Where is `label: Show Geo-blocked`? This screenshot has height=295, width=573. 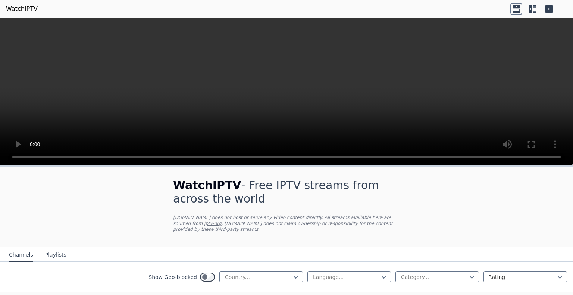
label: Show Geo-blocked is located at coordinates (173, 277).